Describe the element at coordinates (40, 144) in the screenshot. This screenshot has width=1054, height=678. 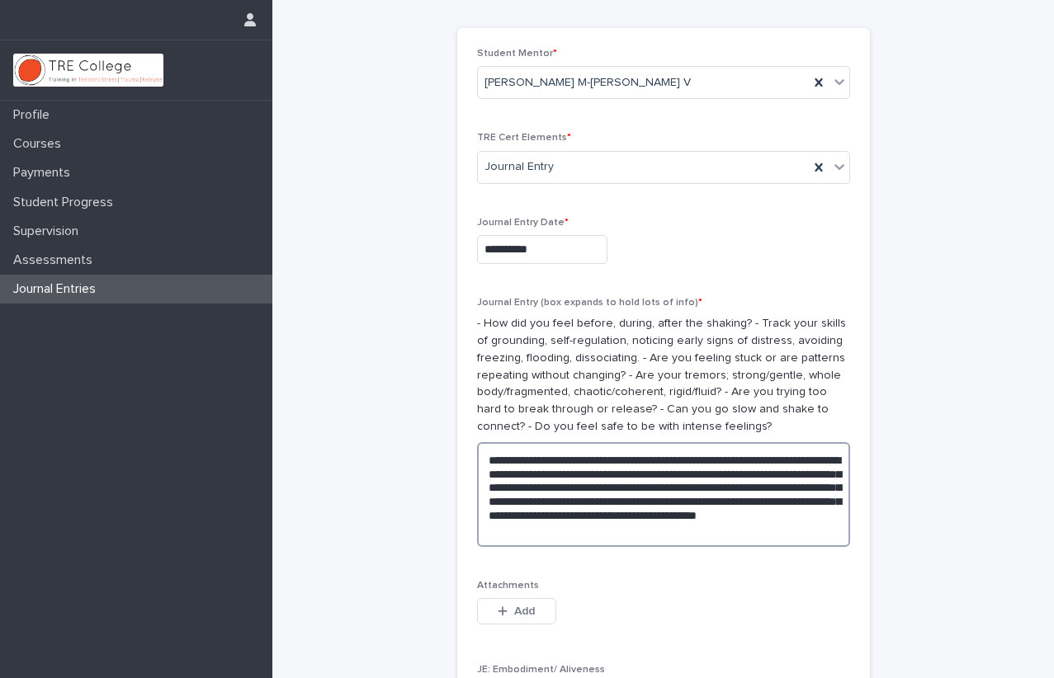
I see `p: Courses` at that location.